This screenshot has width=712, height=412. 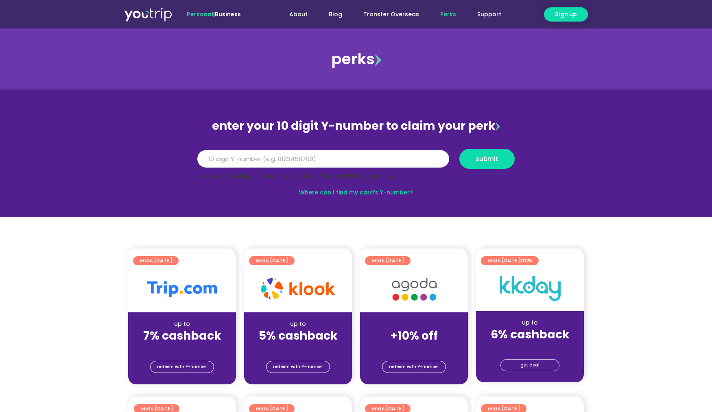 I want to click on a: Transfer Overseas, so click(x=391, y=14).